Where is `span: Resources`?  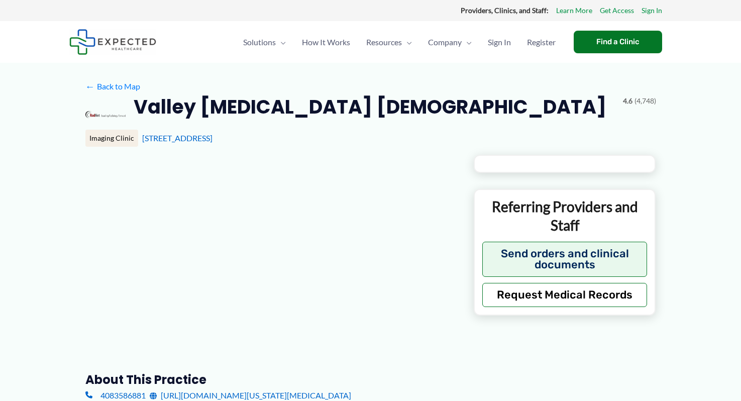 span: Resources is located at coordinates (384, 42).